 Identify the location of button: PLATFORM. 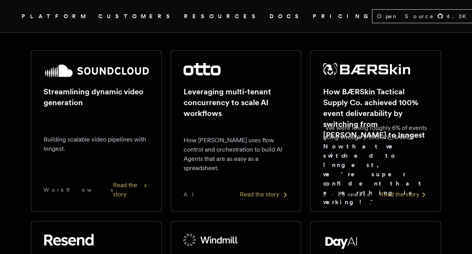
(55, 16).